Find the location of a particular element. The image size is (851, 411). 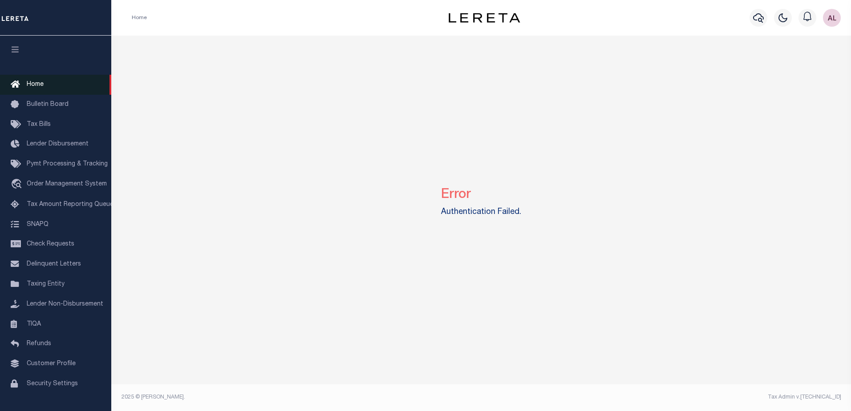

i: travel_explore is located at coordinates (18, 185).